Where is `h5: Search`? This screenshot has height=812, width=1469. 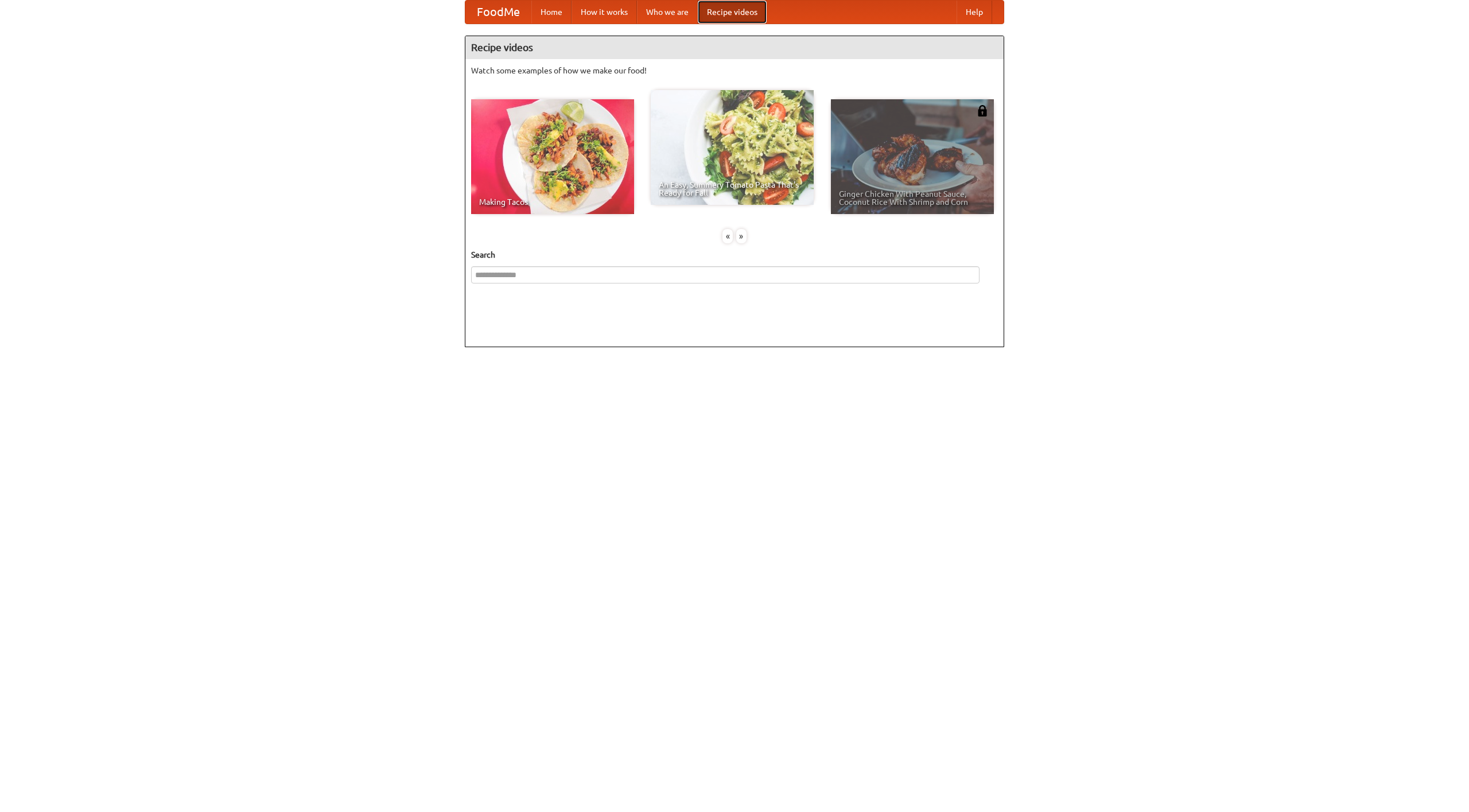
h5: Search is located at coordinates (734, 254).